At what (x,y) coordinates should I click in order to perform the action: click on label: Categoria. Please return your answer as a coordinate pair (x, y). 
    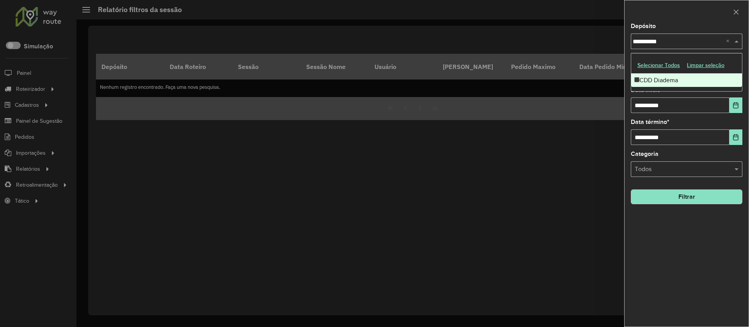
    Looking at the image, I should click on (644, 154).